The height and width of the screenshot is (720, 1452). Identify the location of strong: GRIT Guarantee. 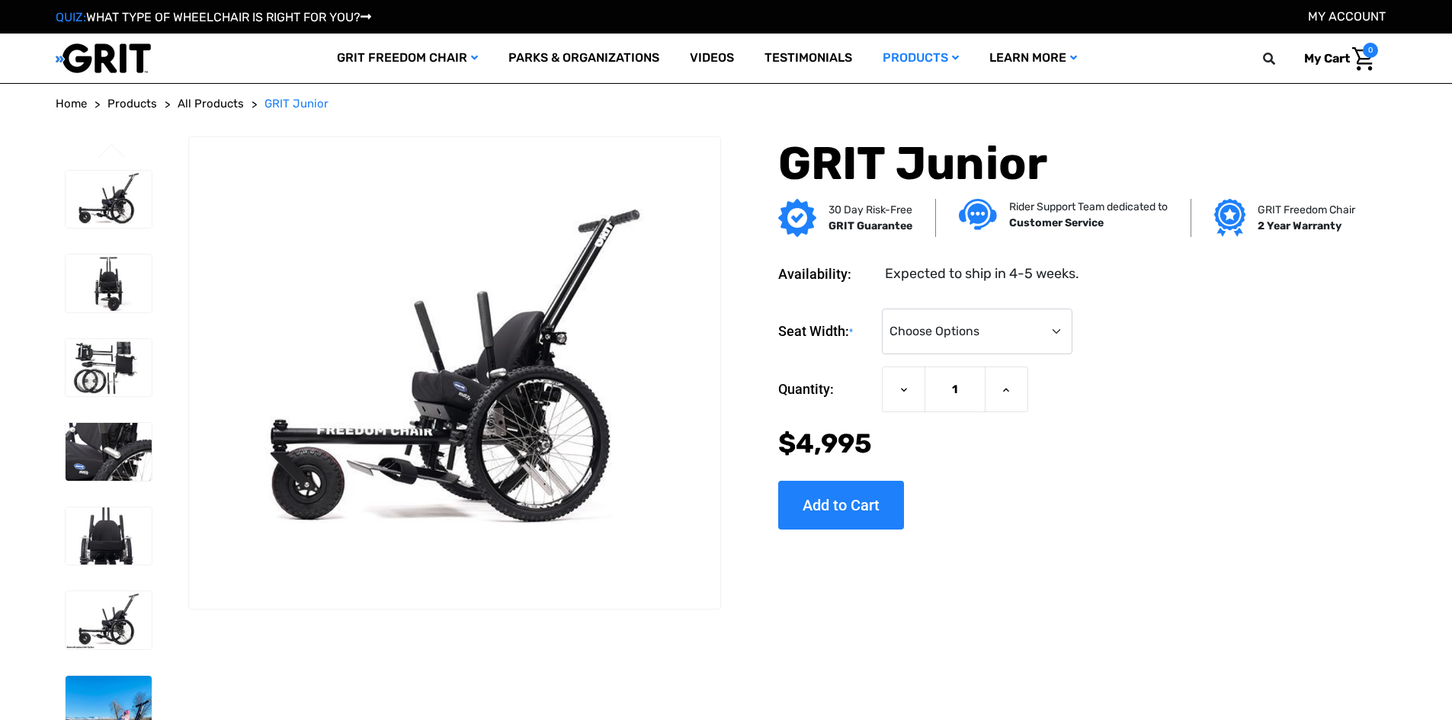
(870, 226).